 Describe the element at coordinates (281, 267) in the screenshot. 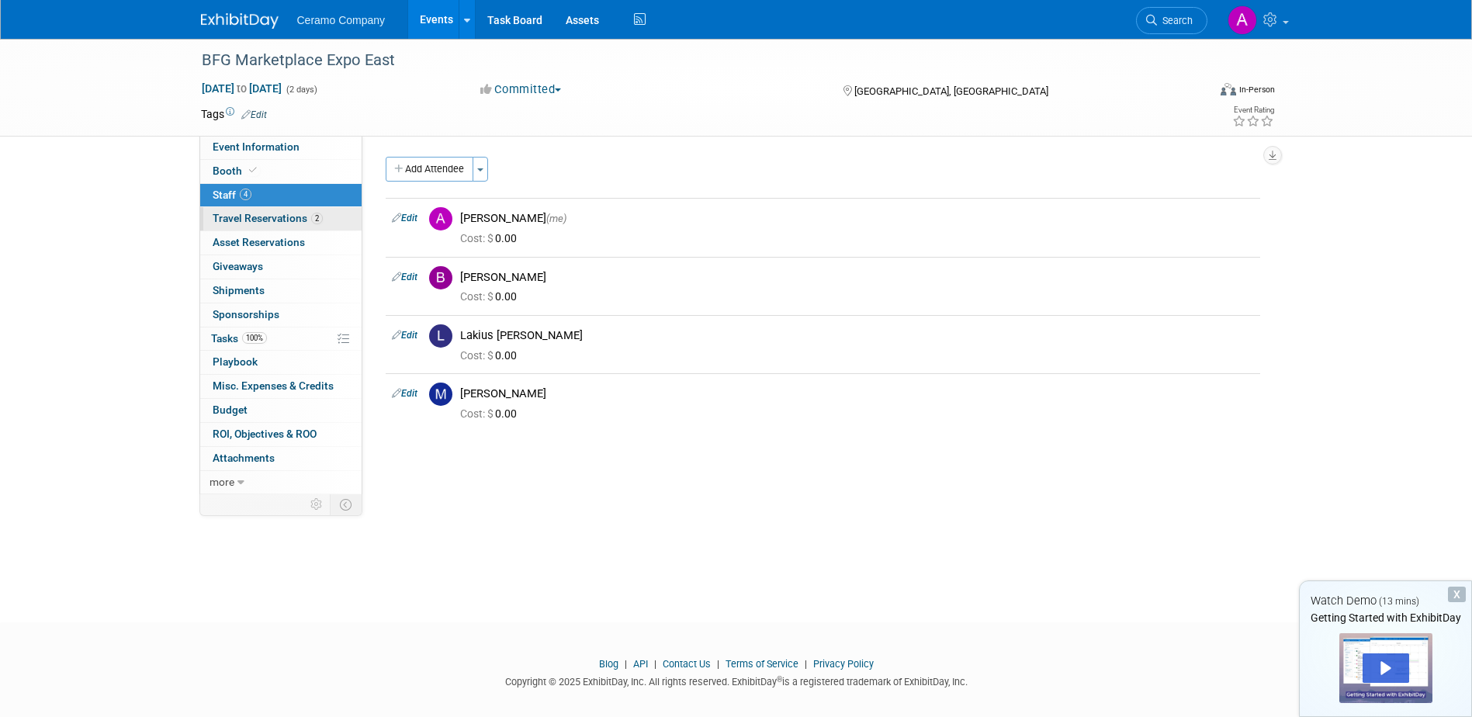

I see `a: Giveaways` at that location.